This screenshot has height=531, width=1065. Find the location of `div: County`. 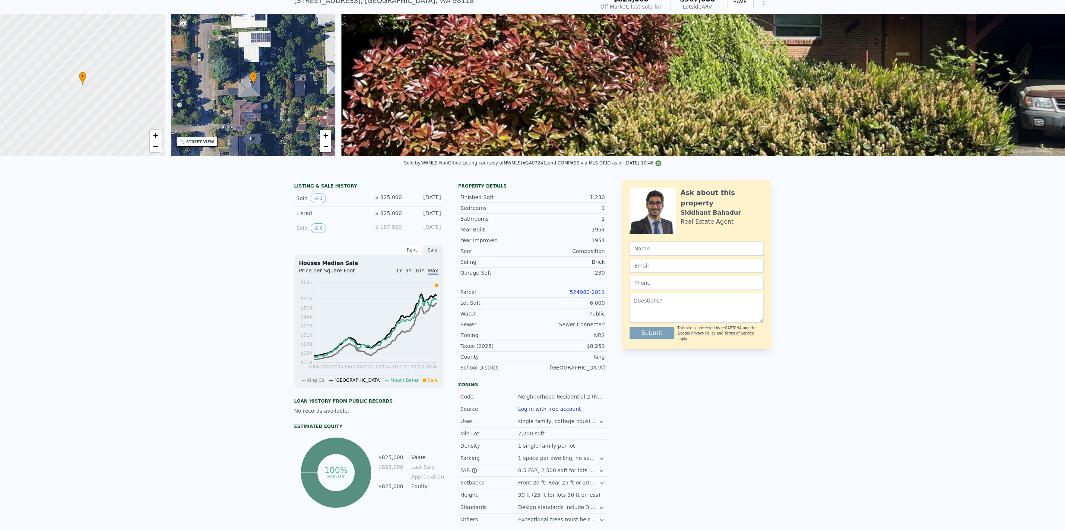

div: County is located at coordinates (496, 357).